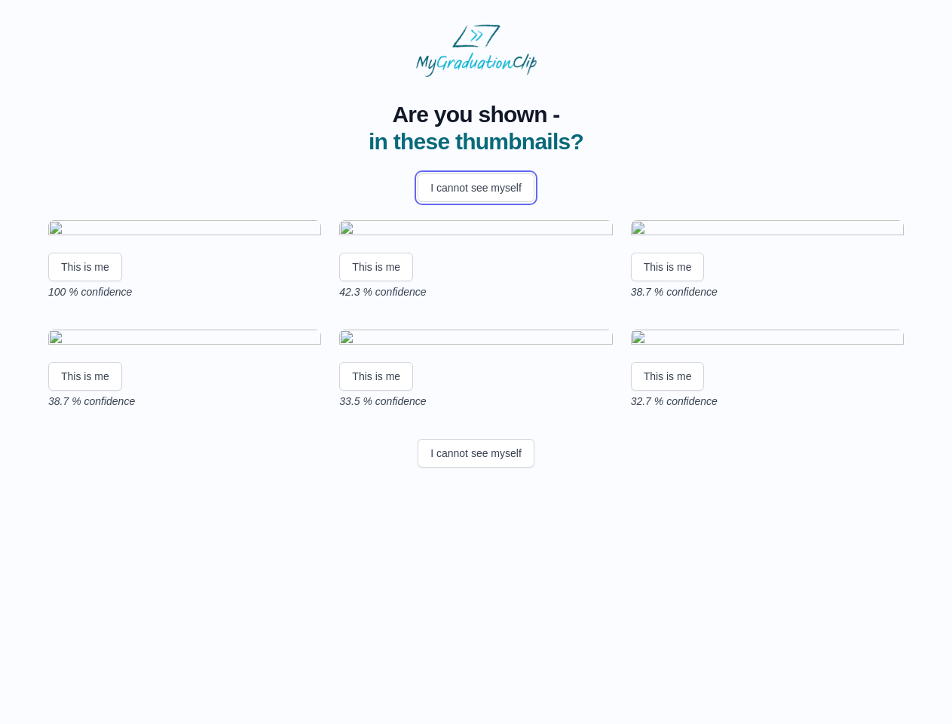 This screenshot has height=724, width=952. I want to click on img: ce796d7f2d38eaf7cd271779f997cf25d5a19cd6.gif, so click(767, 230).